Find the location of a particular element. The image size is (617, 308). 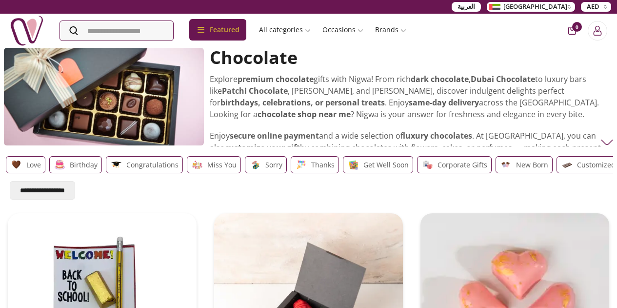

strong: dark chocolate is located at coordinates (440, 79).